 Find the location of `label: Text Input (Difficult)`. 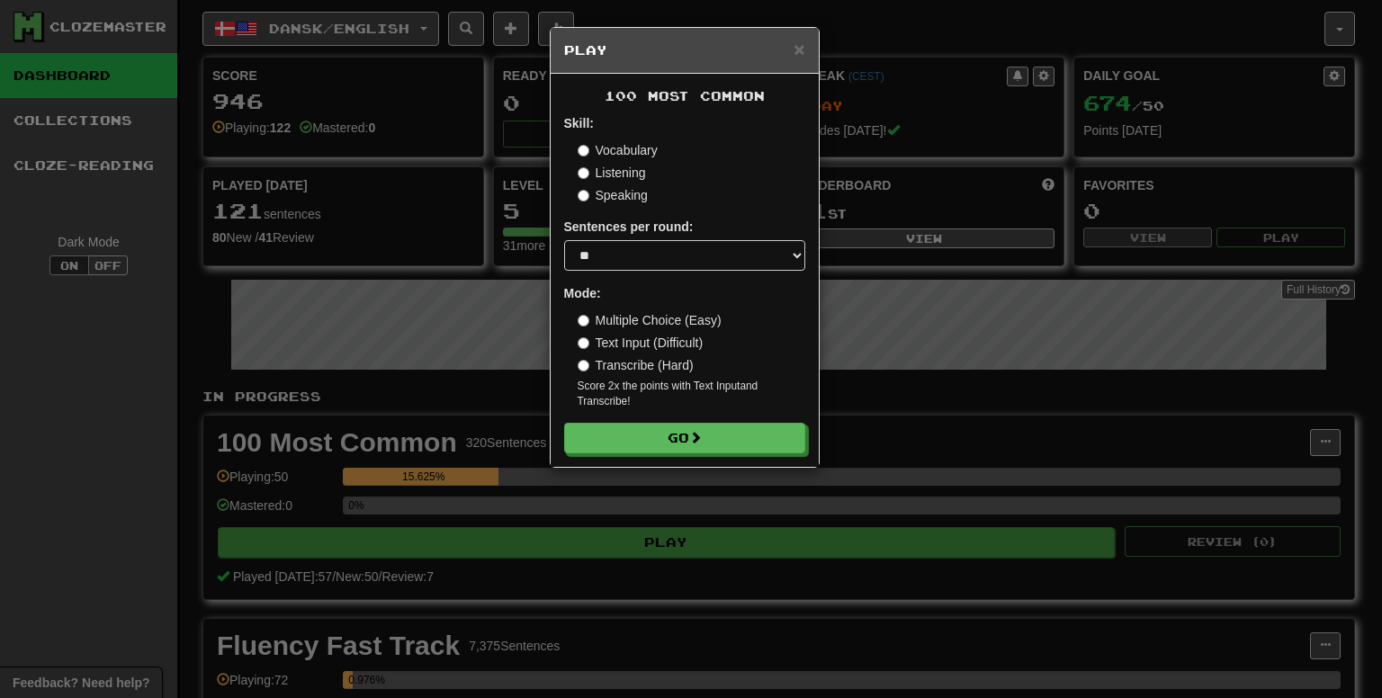

label: Text Input (Difficult) is located at coordinates (640, 343).